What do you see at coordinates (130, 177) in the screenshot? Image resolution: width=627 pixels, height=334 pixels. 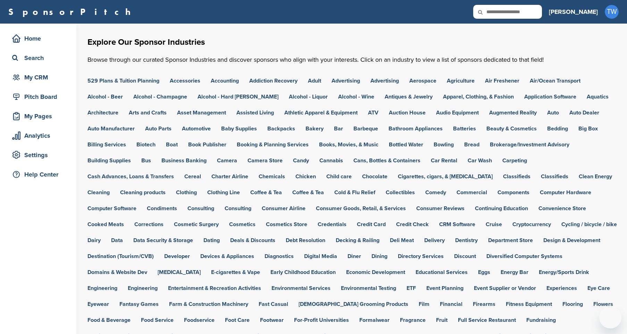 I see `a: Cash Advances, Loans & Transfers` at bounding box center [130, 177].